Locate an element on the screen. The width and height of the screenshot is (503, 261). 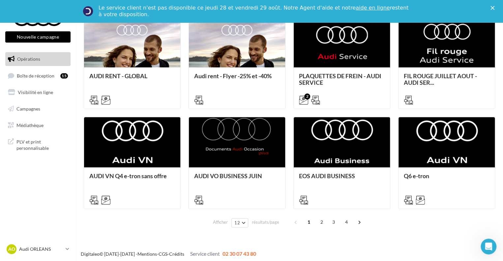
a: Campagnes is located at coordinates (38, 109).